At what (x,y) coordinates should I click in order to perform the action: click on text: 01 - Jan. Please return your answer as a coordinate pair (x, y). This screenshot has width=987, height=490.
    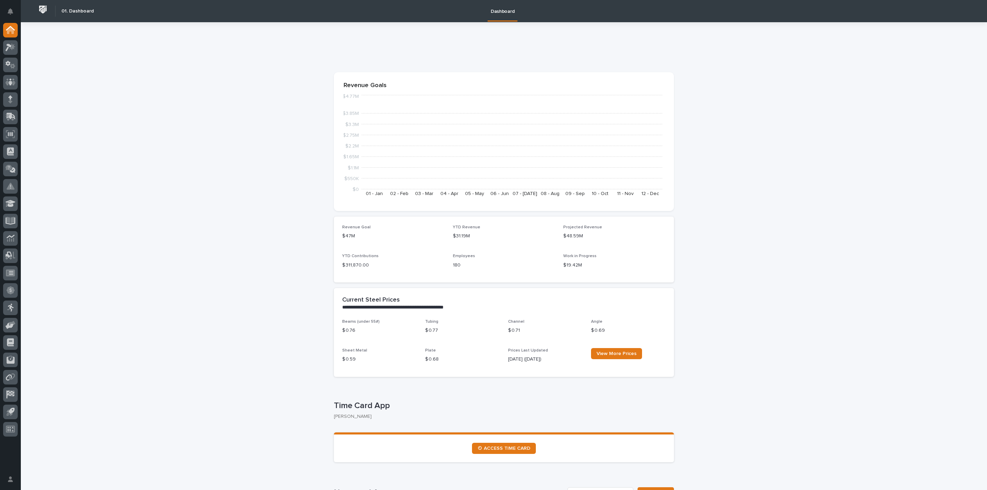
    Looking at the image, I should click on (374, 194).